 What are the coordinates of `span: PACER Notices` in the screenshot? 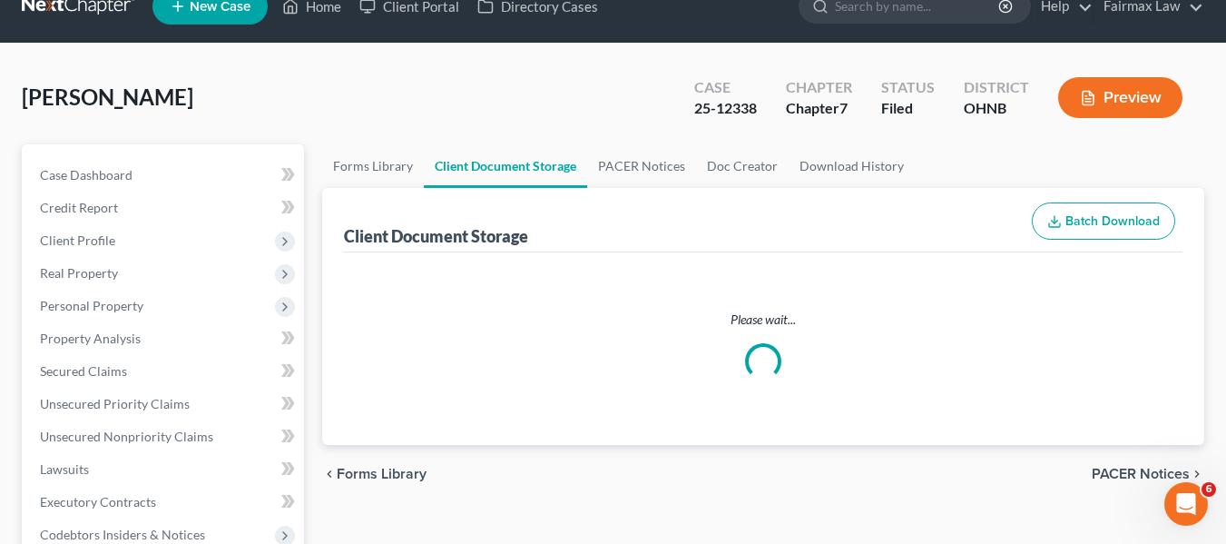 It's located at (1141, 474).